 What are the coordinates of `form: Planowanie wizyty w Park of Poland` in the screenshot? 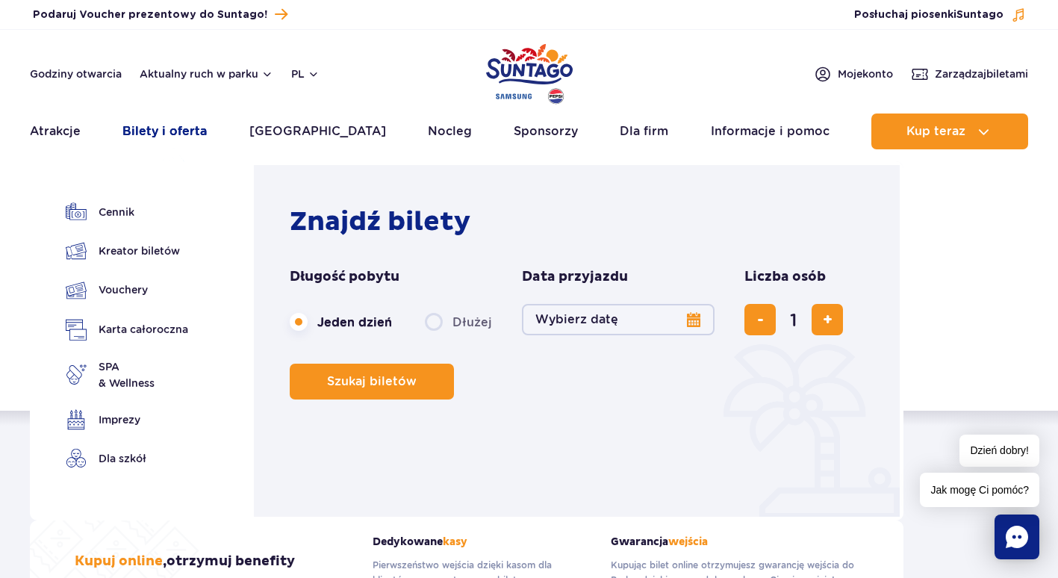 It's located at (580, 334).